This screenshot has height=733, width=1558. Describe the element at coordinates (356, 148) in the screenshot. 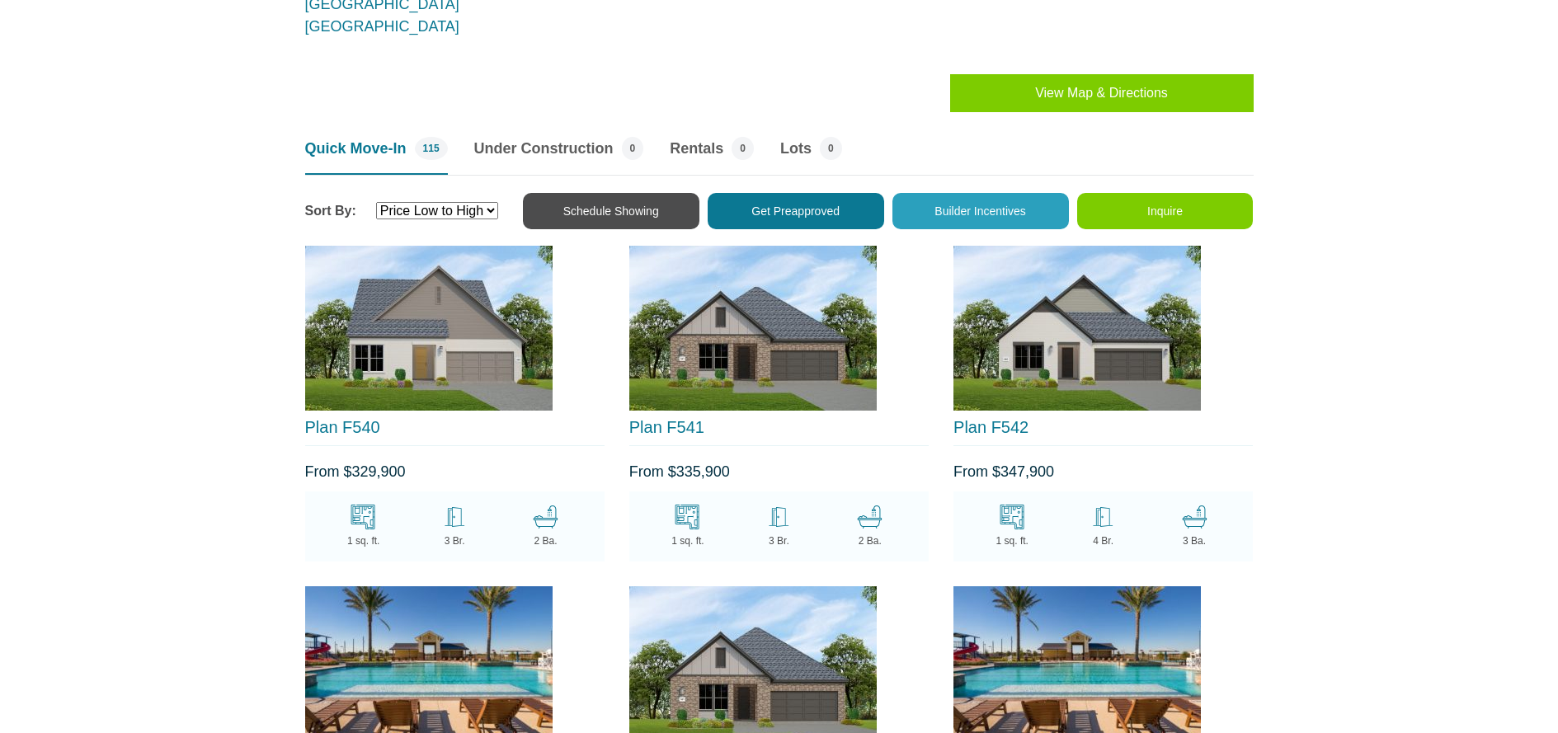

I see `span: Quick Move-In` at that location.